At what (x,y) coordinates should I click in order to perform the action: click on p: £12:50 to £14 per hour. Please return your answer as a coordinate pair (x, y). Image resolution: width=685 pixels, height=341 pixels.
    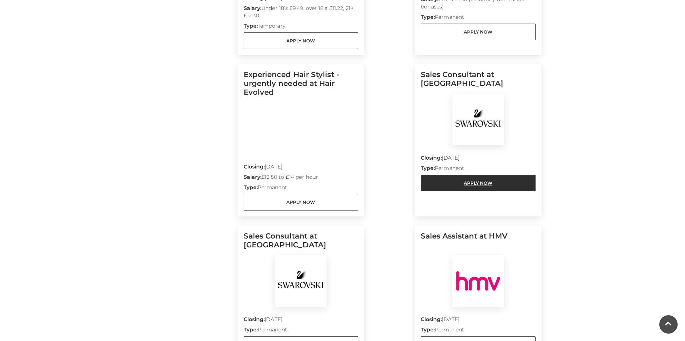
    Looking at the image, I should click on (301, 178).